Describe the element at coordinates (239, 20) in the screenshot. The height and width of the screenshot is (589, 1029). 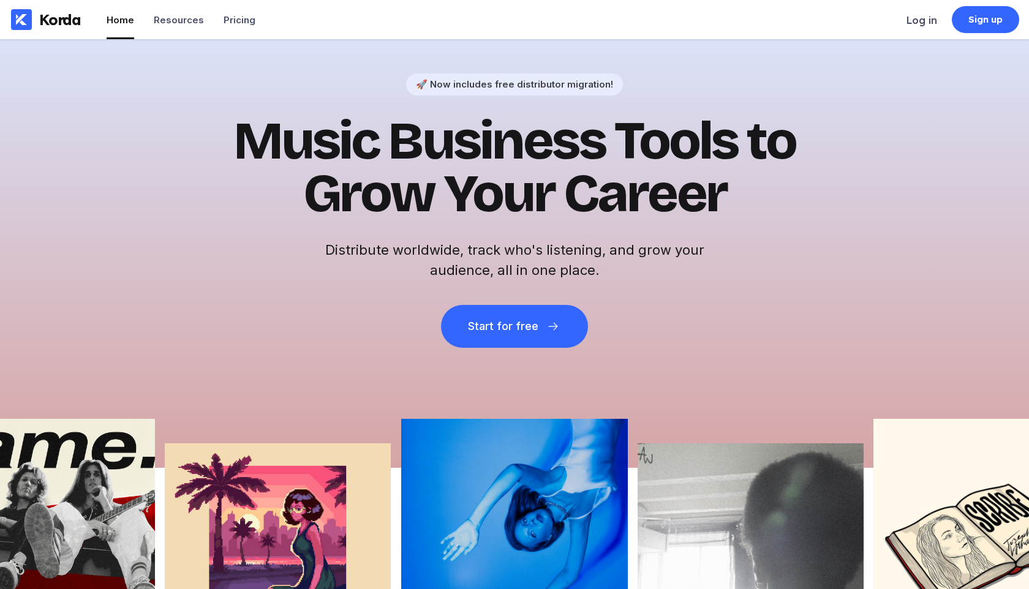
I see `div: Pricing` at that location.